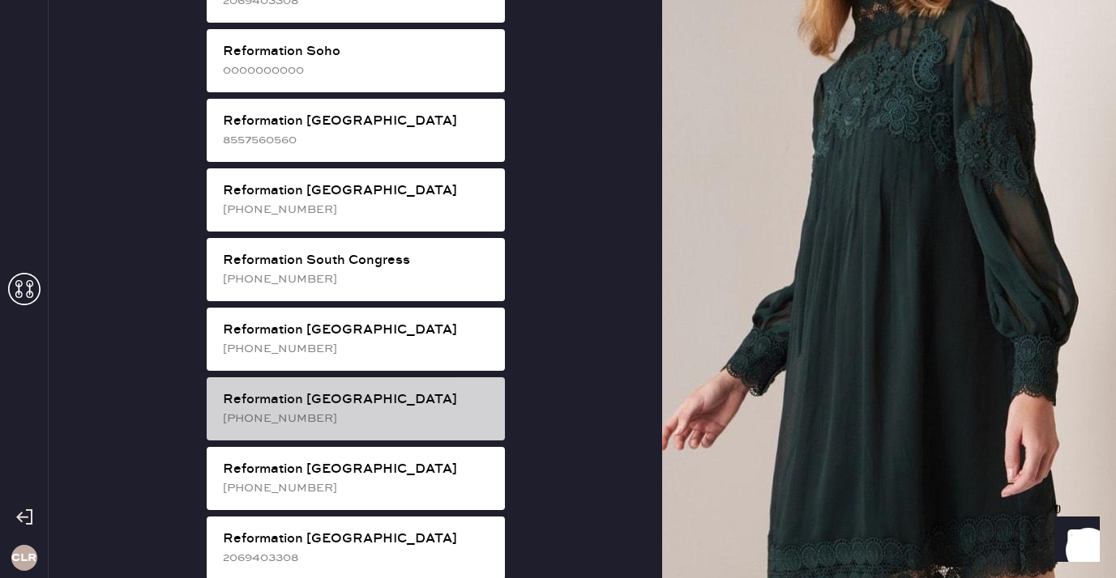  What do you see at coordinates (357, 261) in the screenshot?
I see `div: Reformation South Congress` at bounding box center [357, 261].